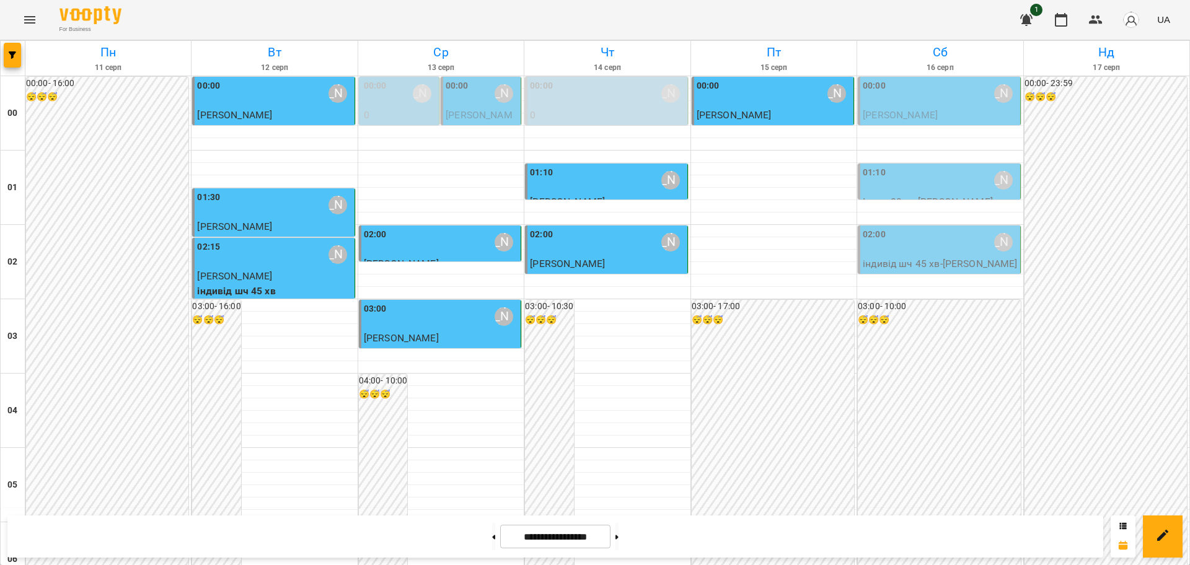  I want to click on h6: Чт, so click(607, 52).